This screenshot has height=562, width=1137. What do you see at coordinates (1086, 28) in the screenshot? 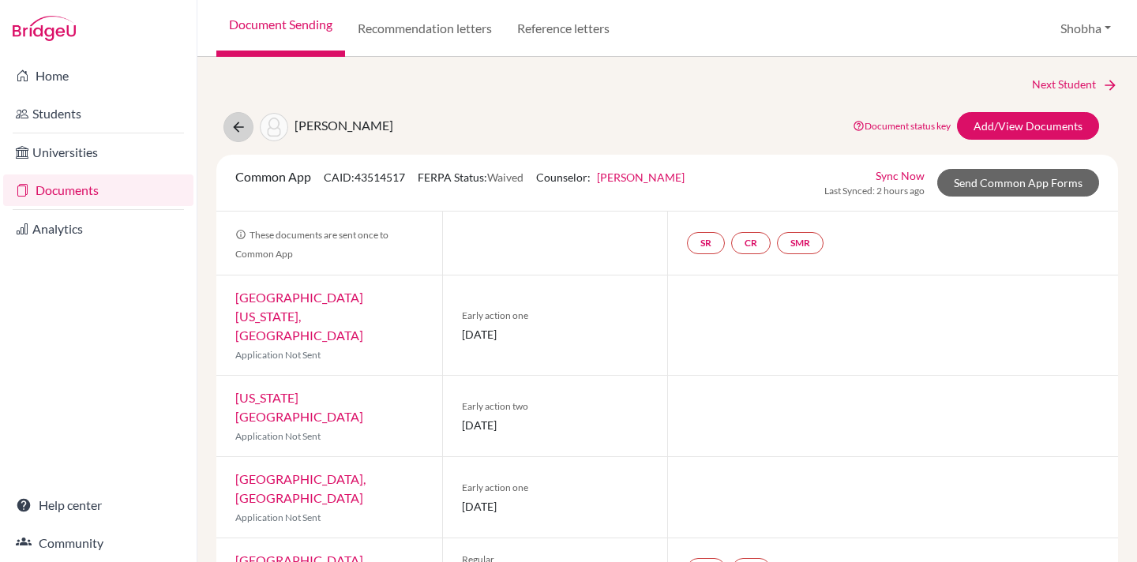
I see `button: Shobha` at bounding box center [1086, 28].